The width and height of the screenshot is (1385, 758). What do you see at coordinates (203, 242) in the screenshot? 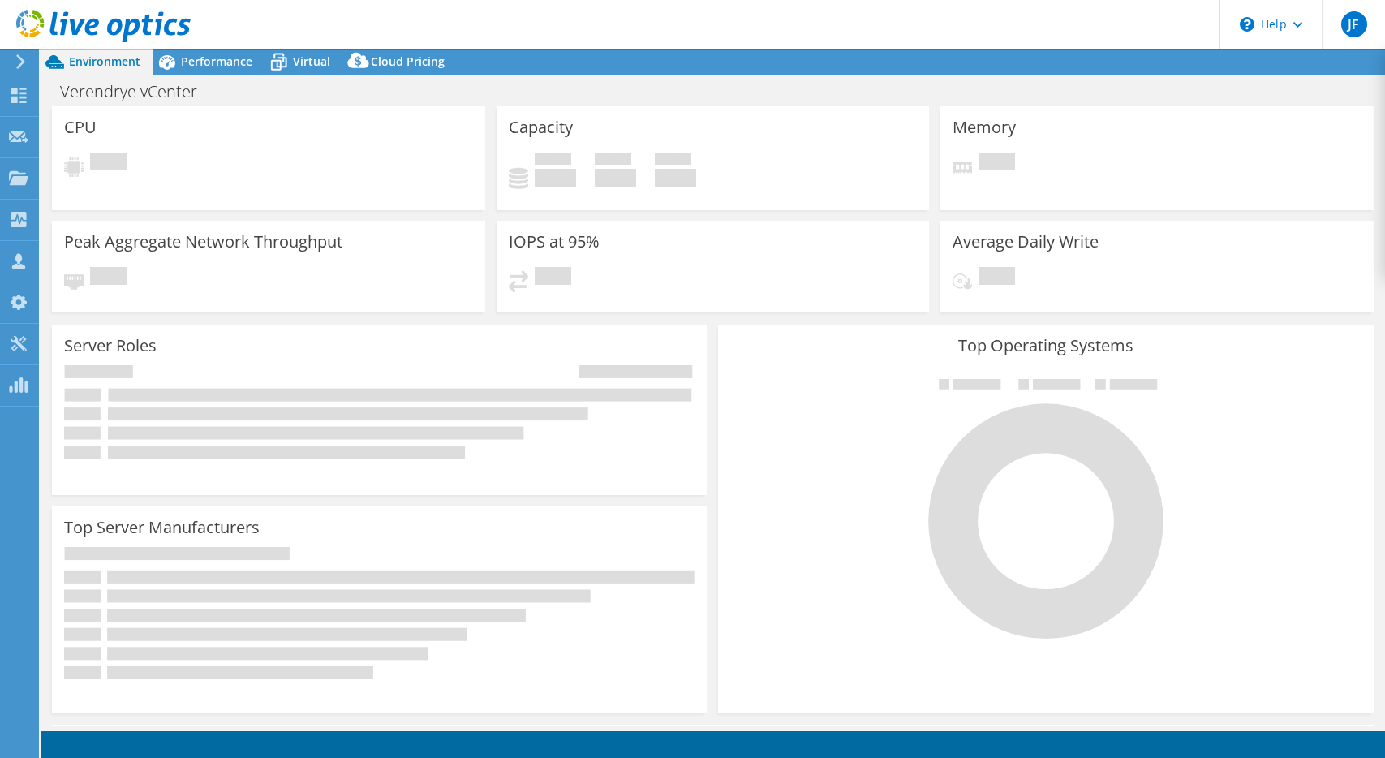
I see `h3: Peak Aggregate Network Throughput` at bounding box center [203, 242].